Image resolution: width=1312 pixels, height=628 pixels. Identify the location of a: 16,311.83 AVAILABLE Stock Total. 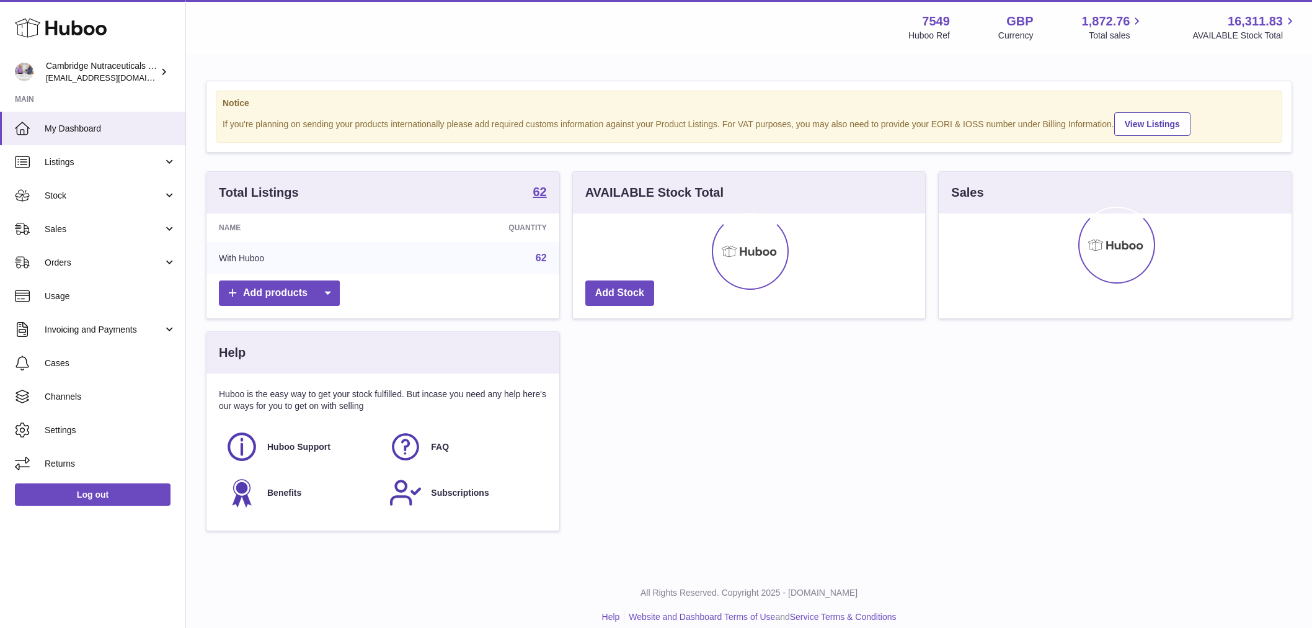
(1244, 27).